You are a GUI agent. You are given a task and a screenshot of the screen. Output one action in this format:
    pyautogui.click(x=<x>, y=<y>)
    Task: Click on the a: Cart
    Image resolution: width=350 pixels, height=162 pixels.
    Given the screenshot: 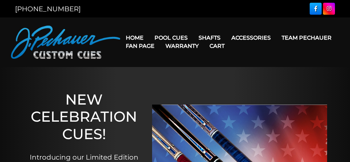 What is the action you would take?
    pyautogui.click(x=217, y=46)
    